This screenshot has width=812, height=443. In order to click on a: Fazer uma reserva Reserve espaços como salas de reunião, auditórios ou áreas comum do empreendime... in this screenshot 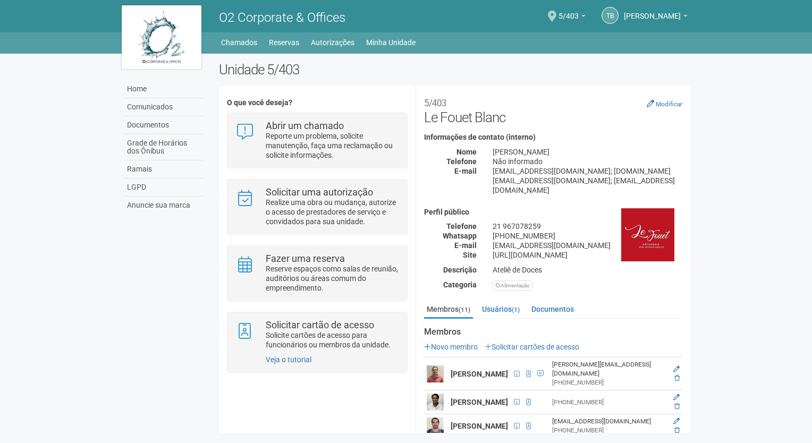, I will do `click(317, 273)`.